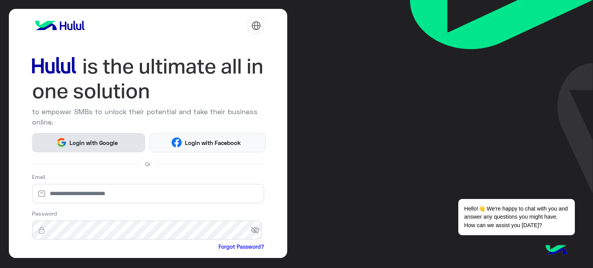 This screenshot has width=593, height=268. Describe the element at coordinates (176, 142) in the screenshot. I see `img: Facebook` at that location.